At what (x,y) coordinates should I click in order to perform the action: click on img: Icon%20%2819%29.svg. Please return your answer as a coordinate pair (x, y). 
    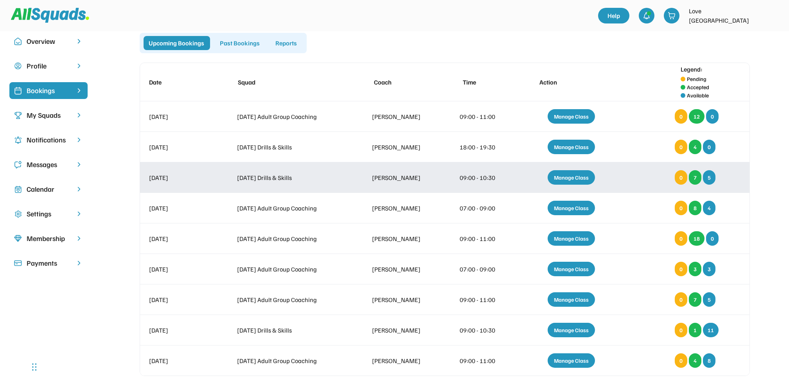
    Looking at the image, I should click on (18, 91).